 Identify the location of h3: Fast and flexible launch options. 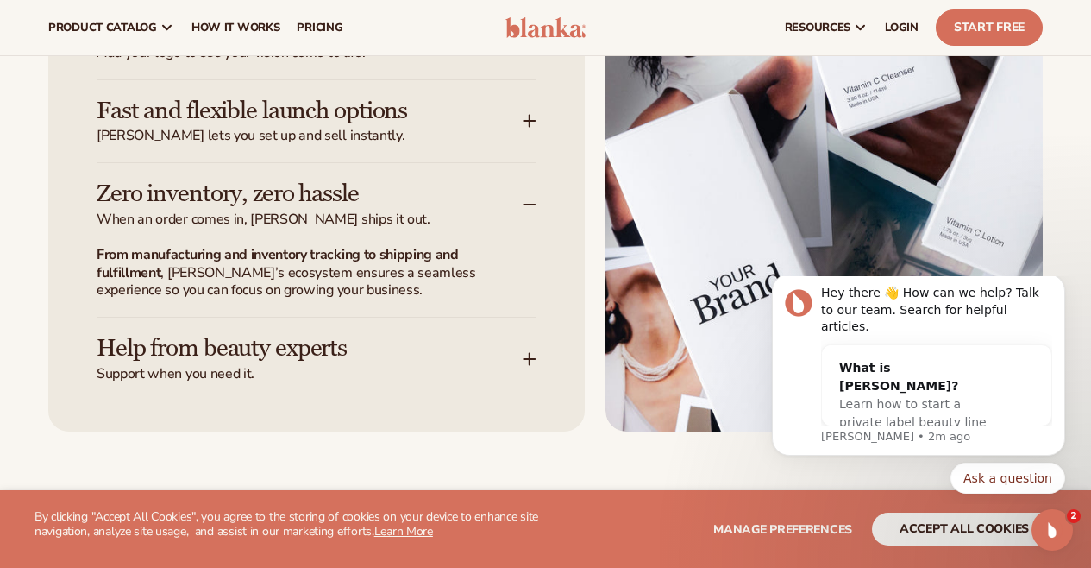
(284, 110).